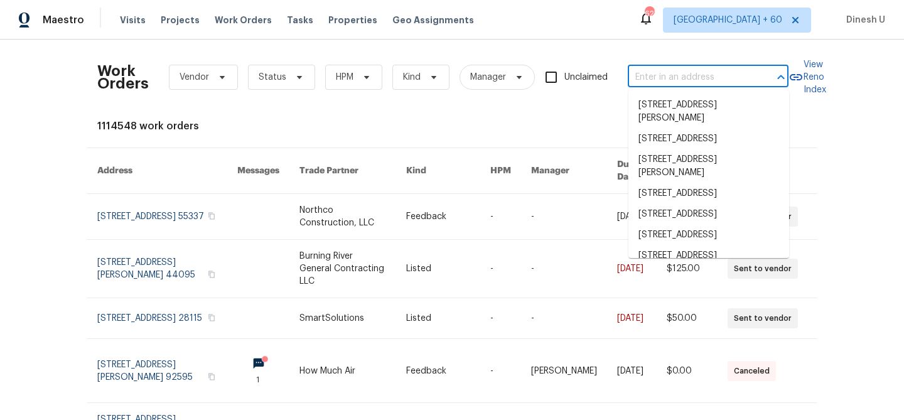 The image size is (904, 420). Describe the element at coordinates (180, 20) in the screenshot. I see `span: Projects` at that location.